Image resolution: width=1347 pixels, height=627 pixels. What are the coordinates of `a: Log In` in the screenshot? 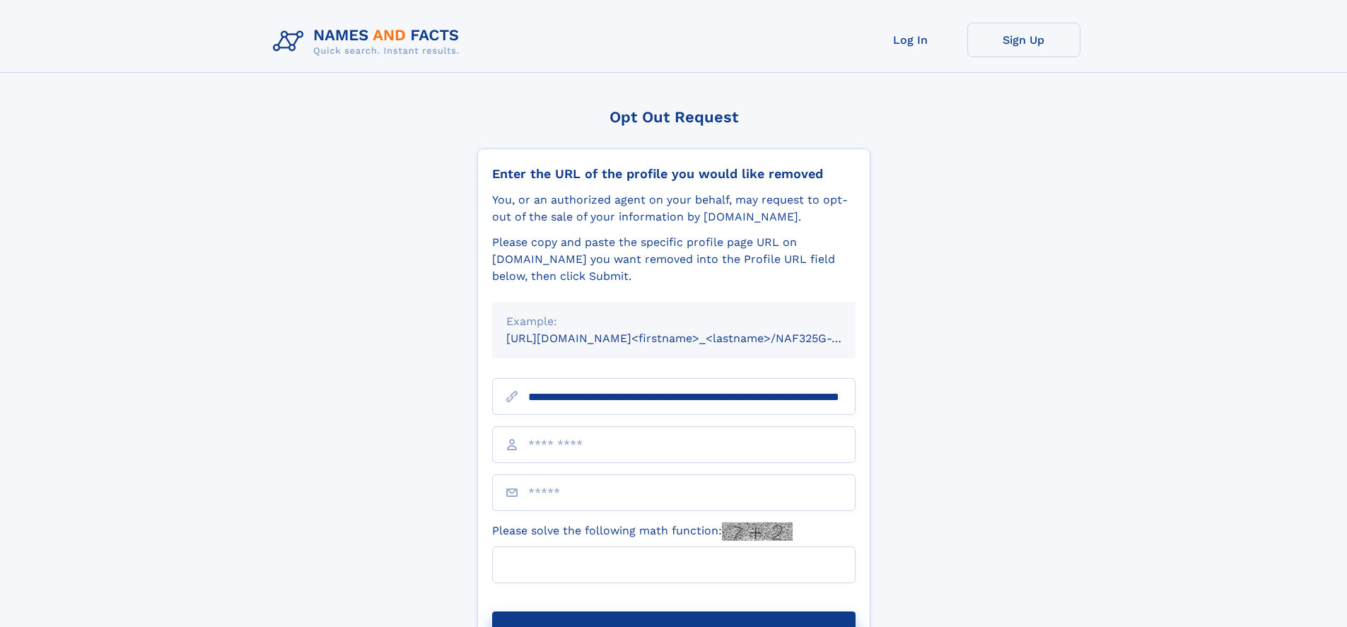 It's located at (911, 40).